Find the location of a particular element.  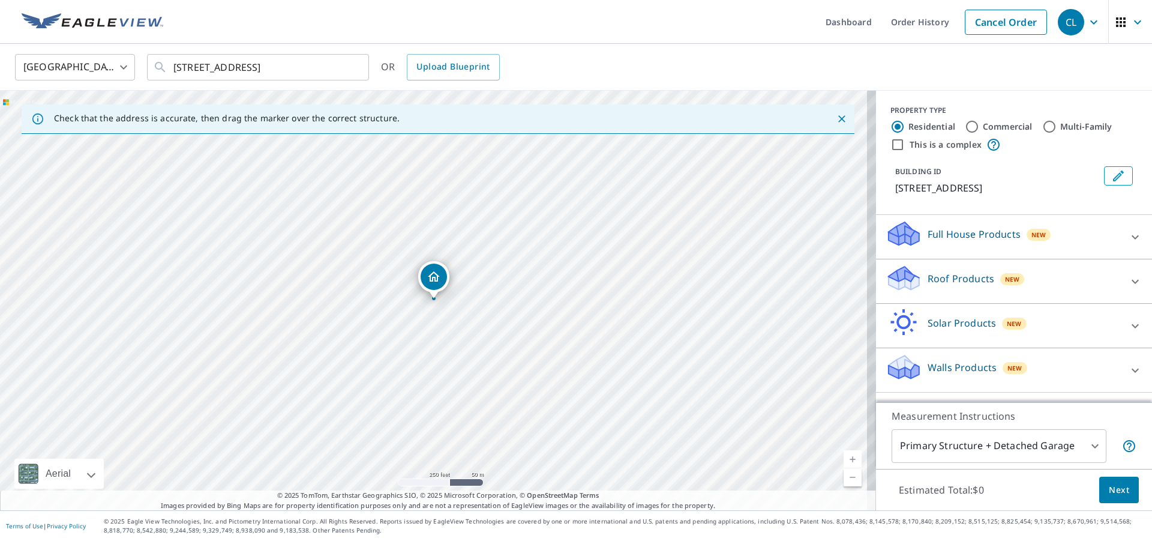

div: Dropped pin, building 1, Residential property, 1824 Station Rd Valley City, OH 44280 is located at coordinates (434, 280).